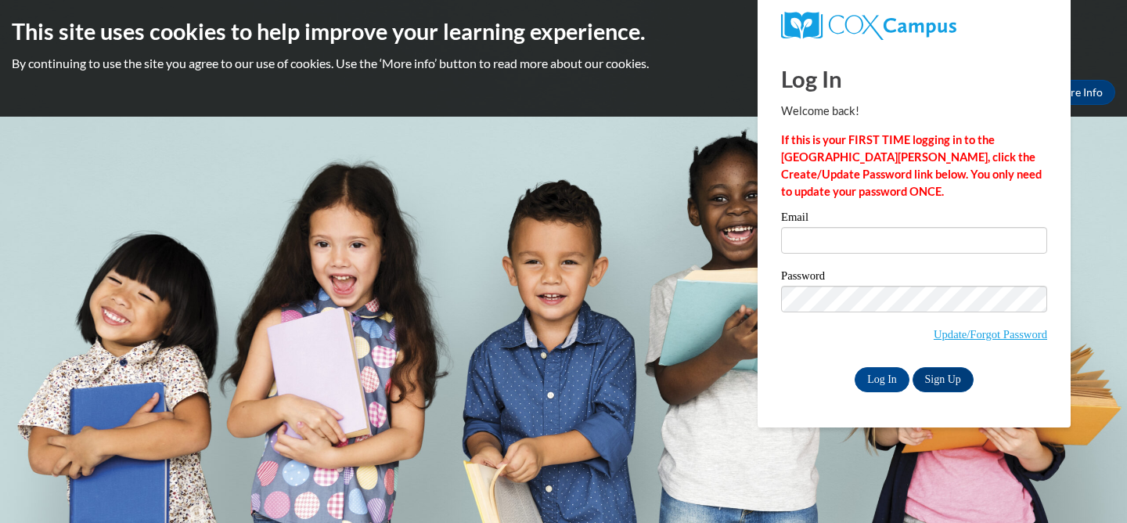  I want to click on label: Email, so click(914, 219).